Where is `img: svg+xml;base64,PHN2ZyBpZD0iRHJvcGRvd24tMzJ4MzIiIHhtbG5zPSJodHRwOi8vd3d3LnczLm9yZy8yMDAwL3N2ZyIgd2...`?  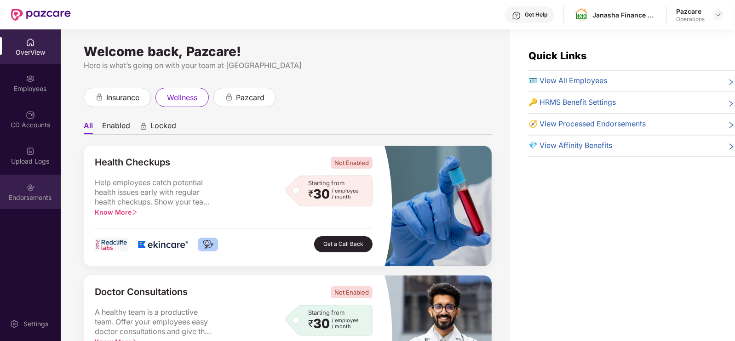 img: svg+xml;base64,PHN2ZyBpZD0iRHJvcGRvd24tMzJ4MzIiIHhtbG5zPSJodHRwOi8vd3d3LnczLm9yZy8yMDAwL3N2ZyIgd2... is located at coordinates (719, 15).